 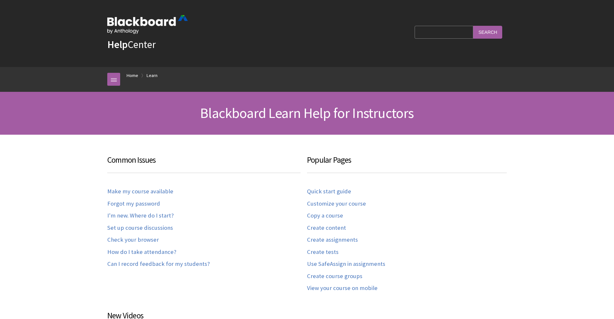 I want to click on a: HelpCenter, so click(x=132, y=44).